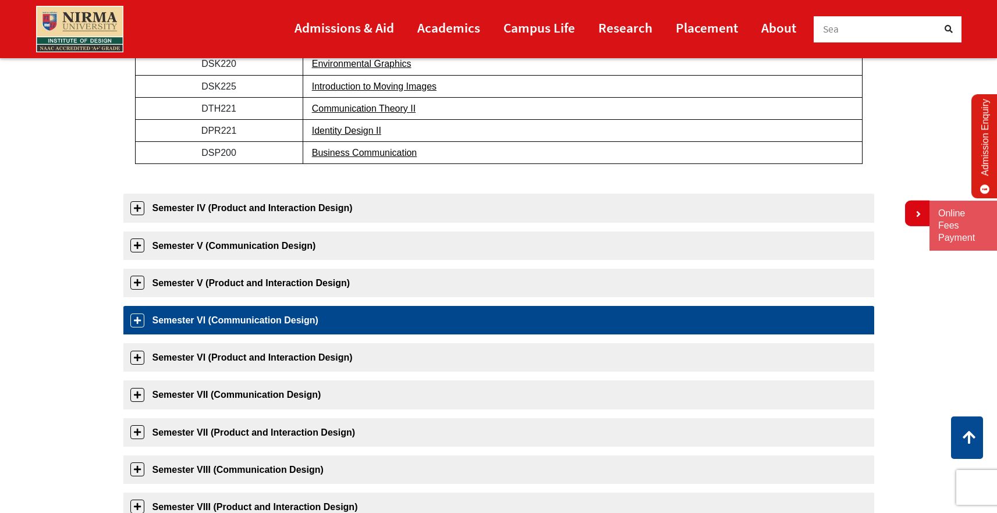 This screenshot has height=513, width=997. I want to click on td: DSK220, so click(219, 64).